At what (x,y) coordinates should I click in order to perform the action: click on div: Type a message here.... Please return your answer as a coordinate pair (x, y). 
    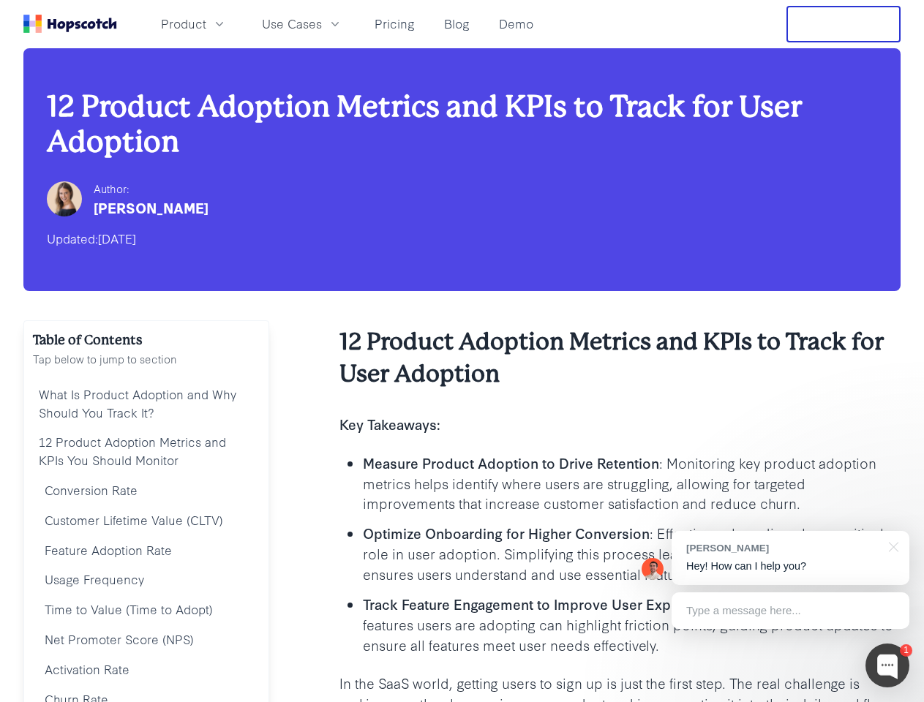
    Looking at the image, I should click on (790, 611).